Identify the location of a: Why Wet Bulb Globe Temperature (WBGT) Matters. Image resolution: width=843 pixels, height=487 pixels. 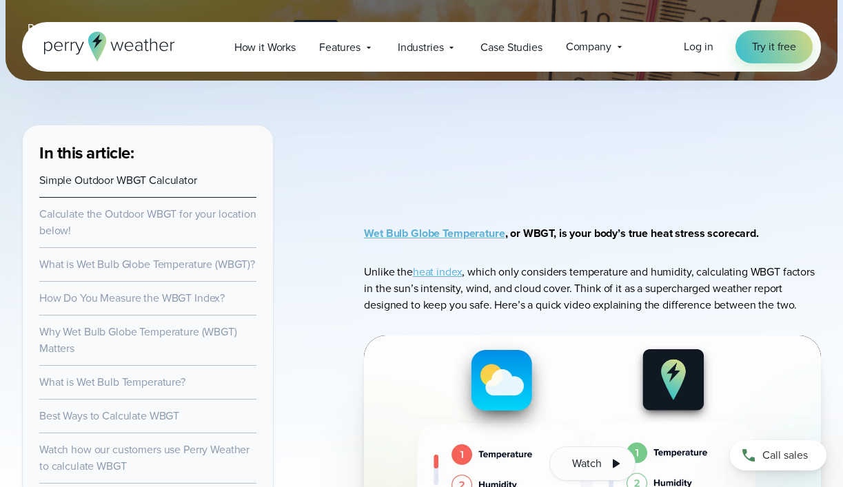
(138, 340).